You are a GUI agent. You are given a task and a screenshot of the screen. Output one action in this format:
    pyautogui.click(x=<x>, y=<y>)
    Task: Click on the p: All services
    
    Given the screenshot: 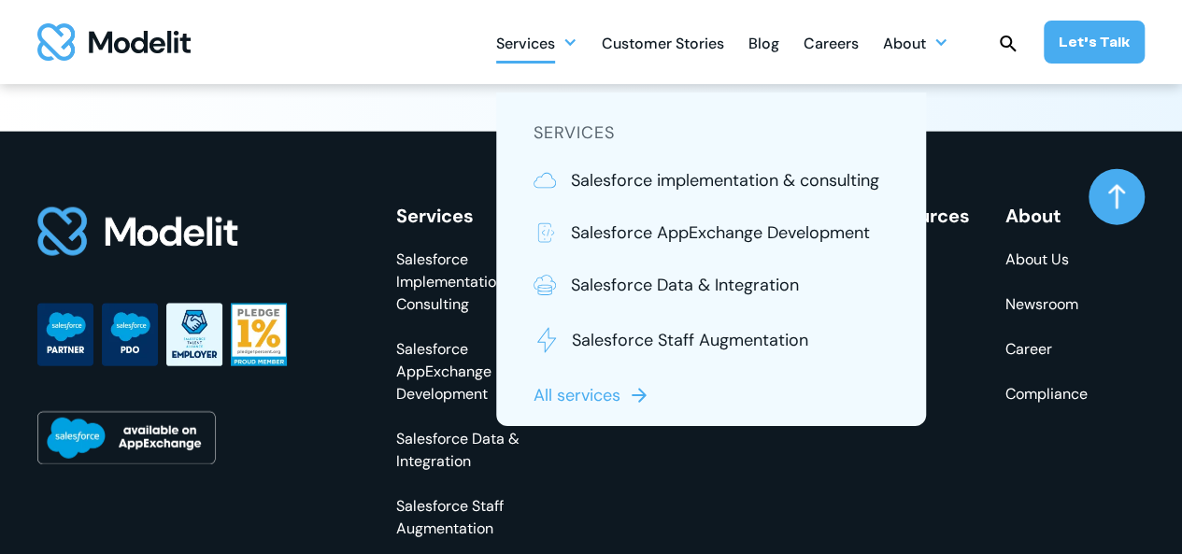 What is the action you would take?
    pyautogui.click(x=576, y=395)
    